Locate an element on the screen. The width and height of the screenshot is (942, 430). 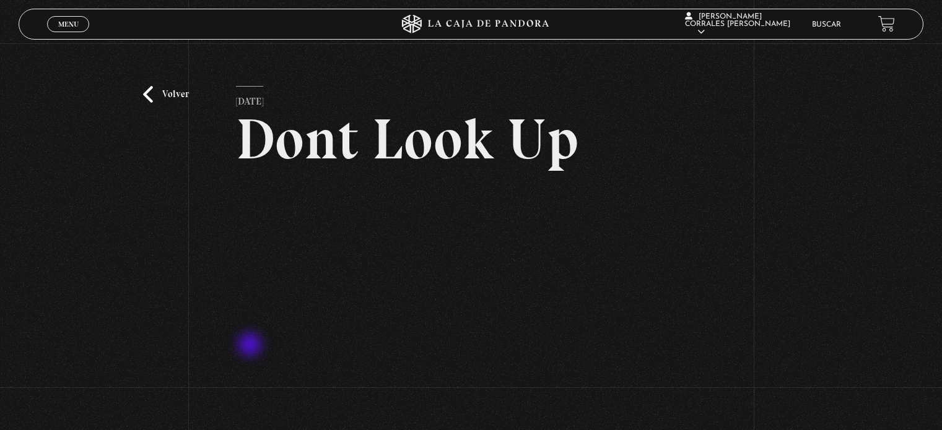
span: Cerrar is located at coordinates (68, 35).